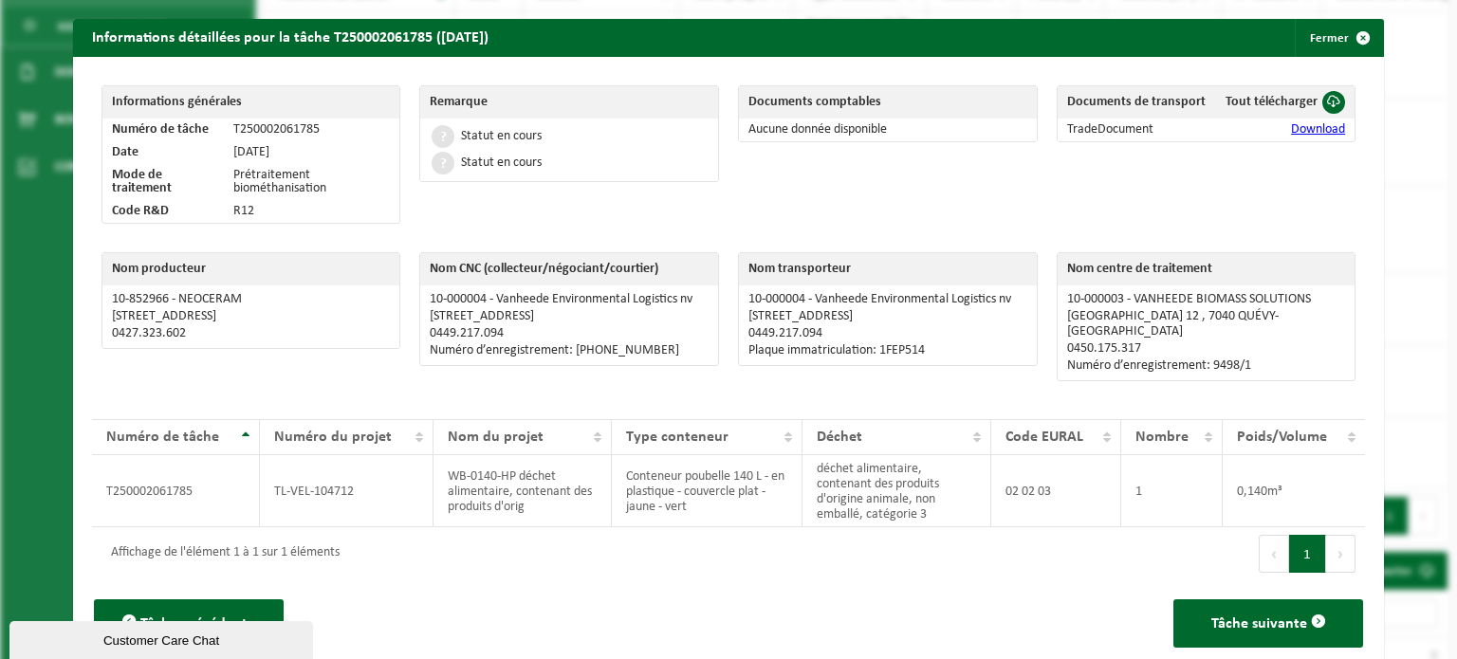  What do you see at coordinates (189, 623) in the screenshot?
I see `button: Tâche précédente` at bounding box center [189, 623].